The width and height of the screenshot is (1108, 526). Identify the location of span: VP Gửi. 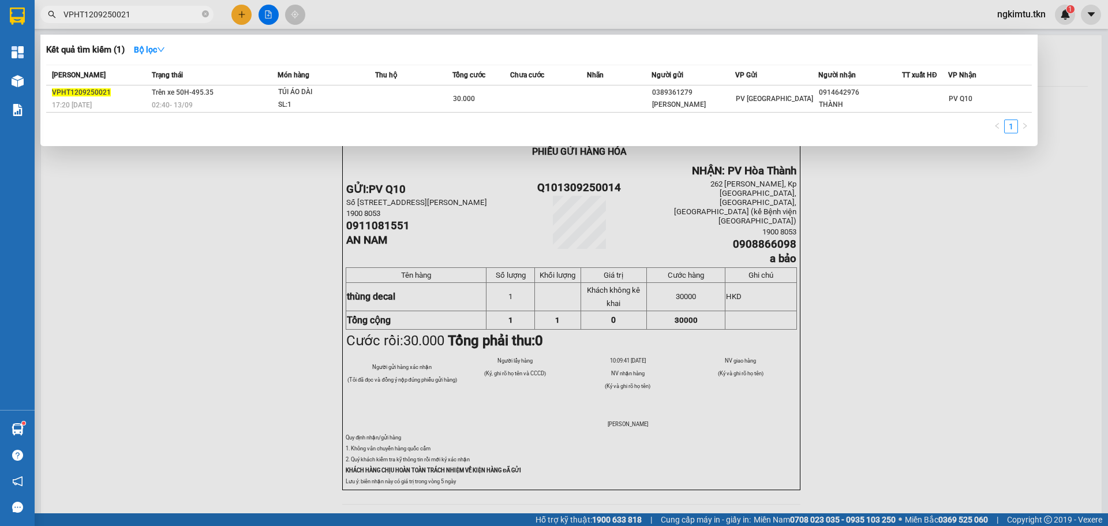
(746, 75).